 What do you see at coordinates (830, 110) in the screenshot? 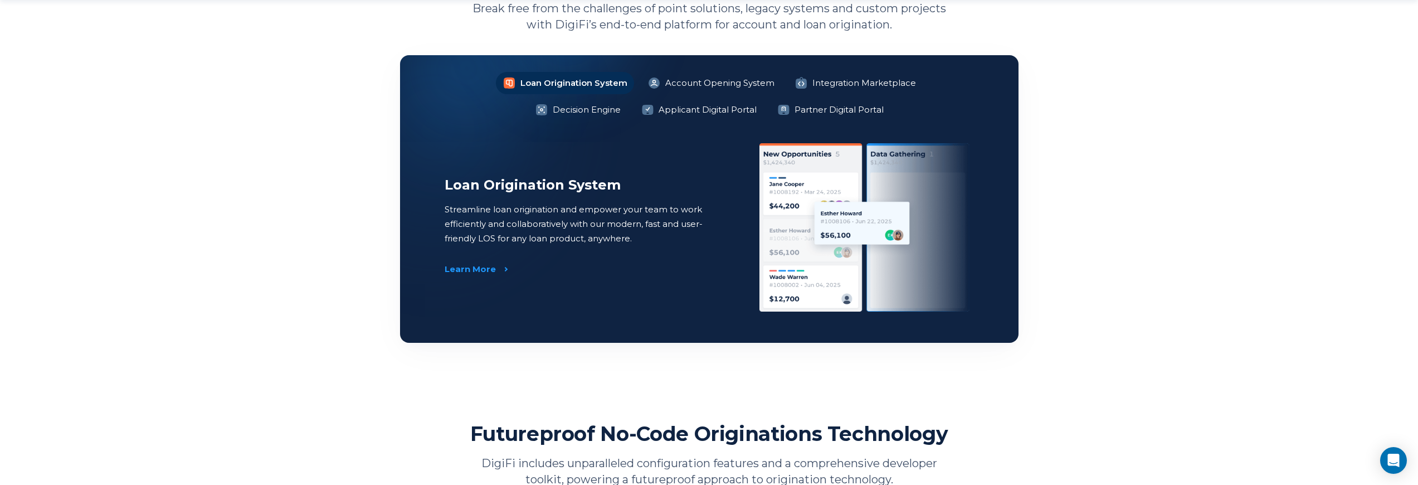
I see `li: Partner Digital Portal` at bounding box center [830, 110].